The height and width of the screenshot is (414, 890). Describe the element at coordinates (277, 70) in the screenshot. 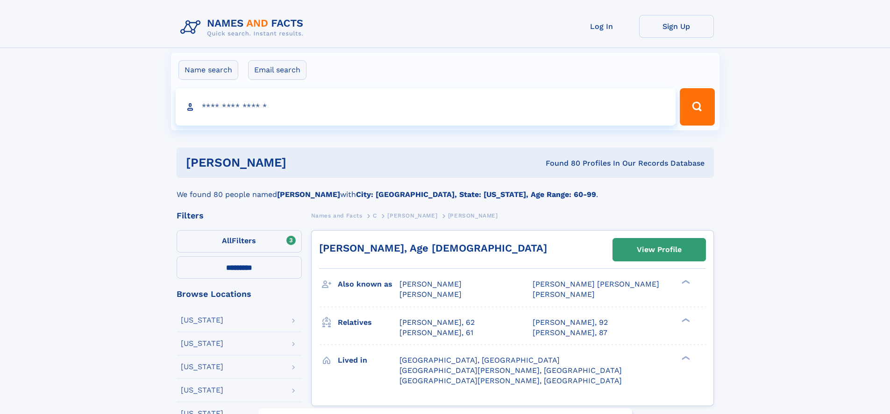

I see `label: Email search` at that location.